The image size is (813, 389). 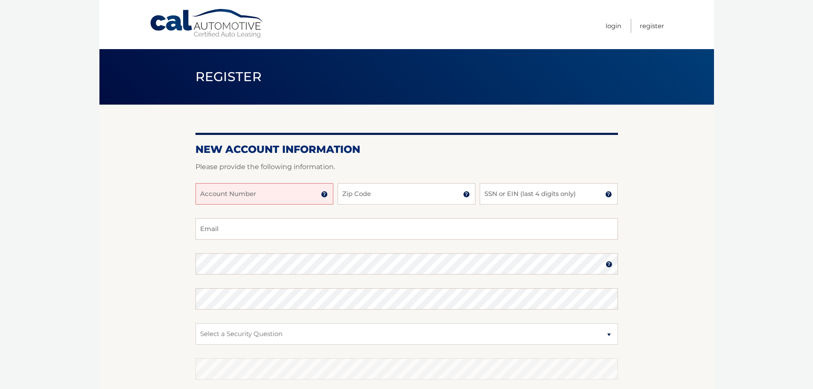 What do you see at coordinates (229, 76) in the screenshot?
I see `span: Register` at bounding box center [229, 76].